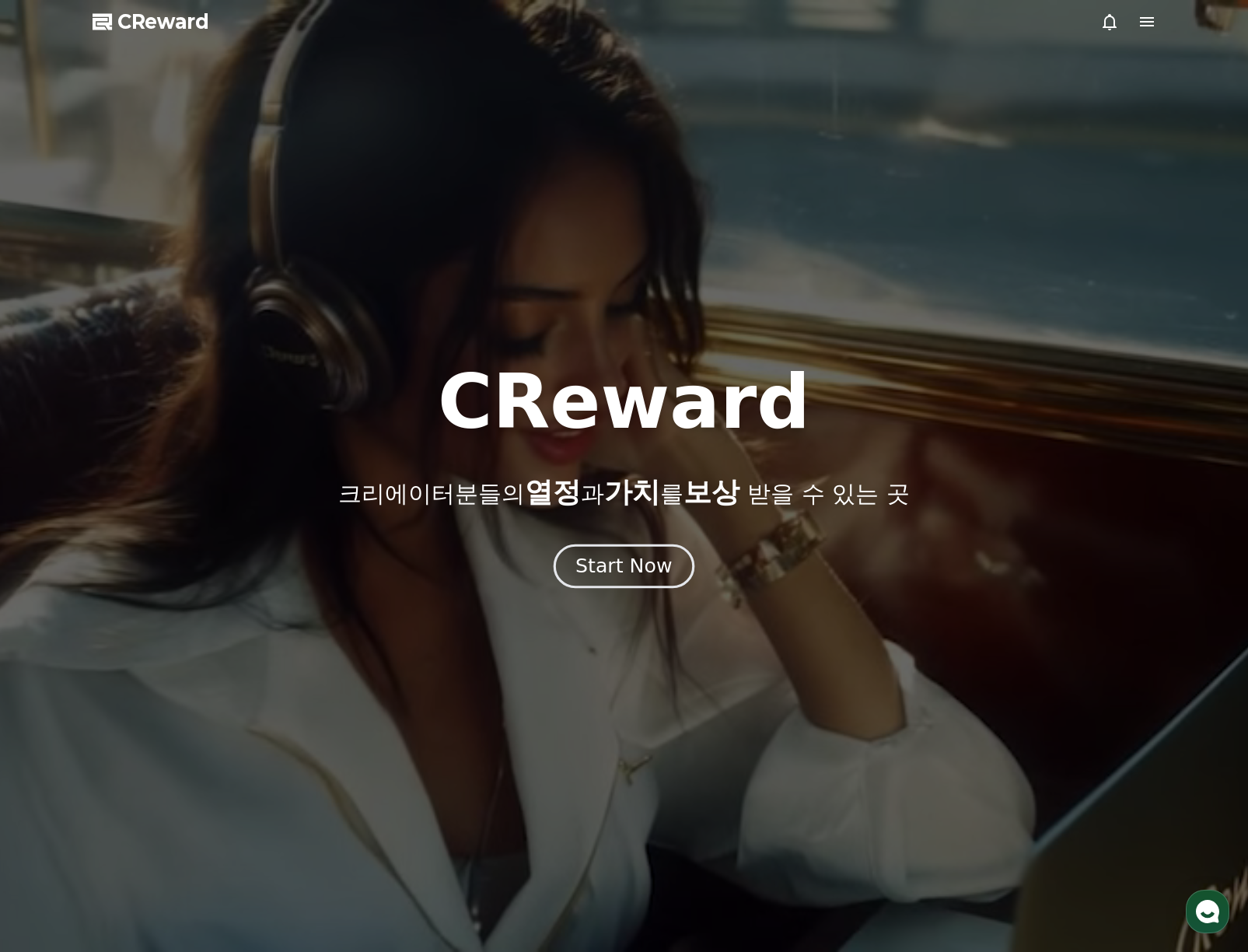 The image size is (1248, 952). What do you see at coordinates (250, 523) in the screenshot?
I see `span: 설정` at bounding box center [250, 523].